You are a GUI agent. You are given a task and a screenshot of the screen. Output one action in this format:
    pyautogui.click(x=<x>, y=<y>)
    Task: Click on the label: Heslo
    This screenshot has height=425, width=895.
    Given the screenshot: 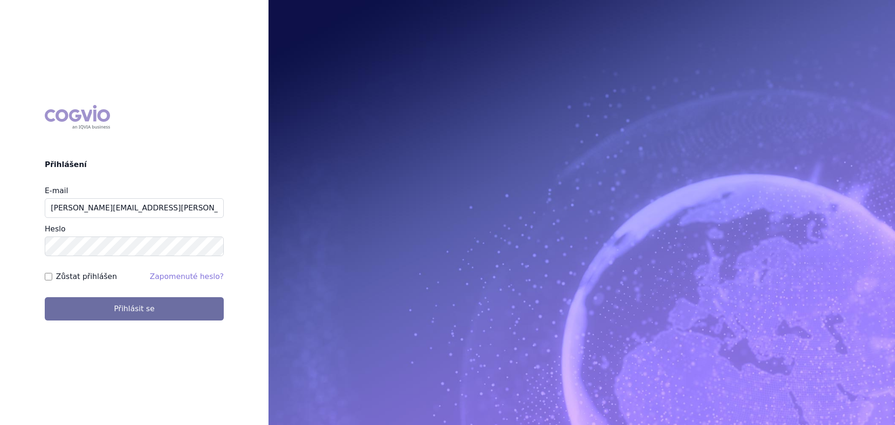 What is the action you would take?
    pyautogui.click(x=55, y=228)
    